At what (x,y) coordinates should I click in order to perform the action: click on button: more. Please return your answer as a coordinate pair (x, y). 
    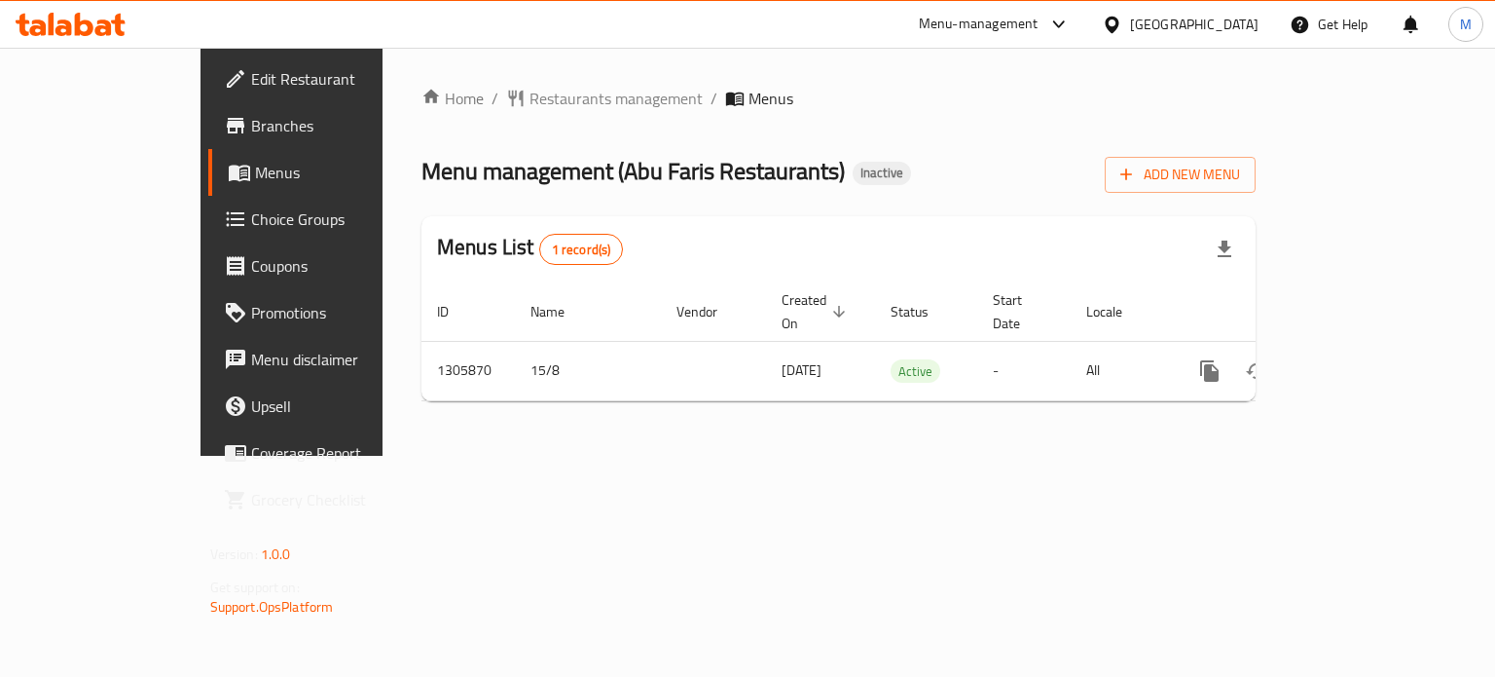
    Looking at the image, I should click on (1210, 371).